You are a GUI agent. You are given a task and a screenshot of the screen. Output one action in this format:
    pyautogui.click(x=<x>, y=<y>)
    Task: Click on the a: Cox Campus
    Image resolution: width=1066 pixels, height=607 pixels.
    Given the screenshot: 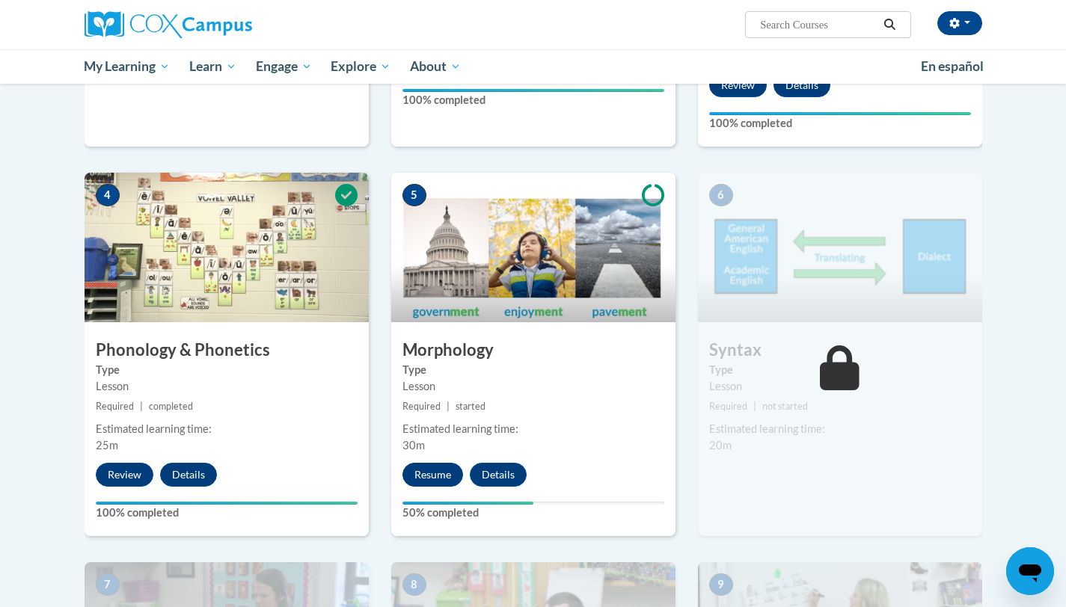 What is the action you would take?
    pyautogui.click(x=227, y=25)
    